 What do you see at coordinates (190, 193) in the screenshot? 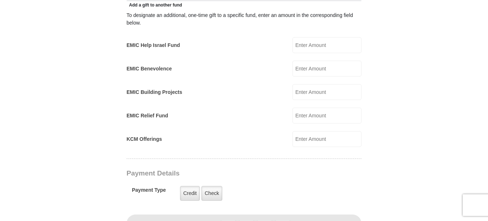
I see `label: Credit` at bounding box center [190, 193].